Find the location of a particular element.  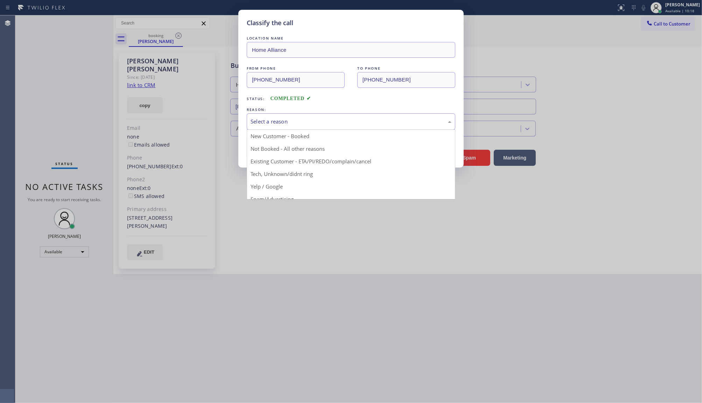

div: Tech, Unknown/didnt ring is located at coordinates (351, 174).